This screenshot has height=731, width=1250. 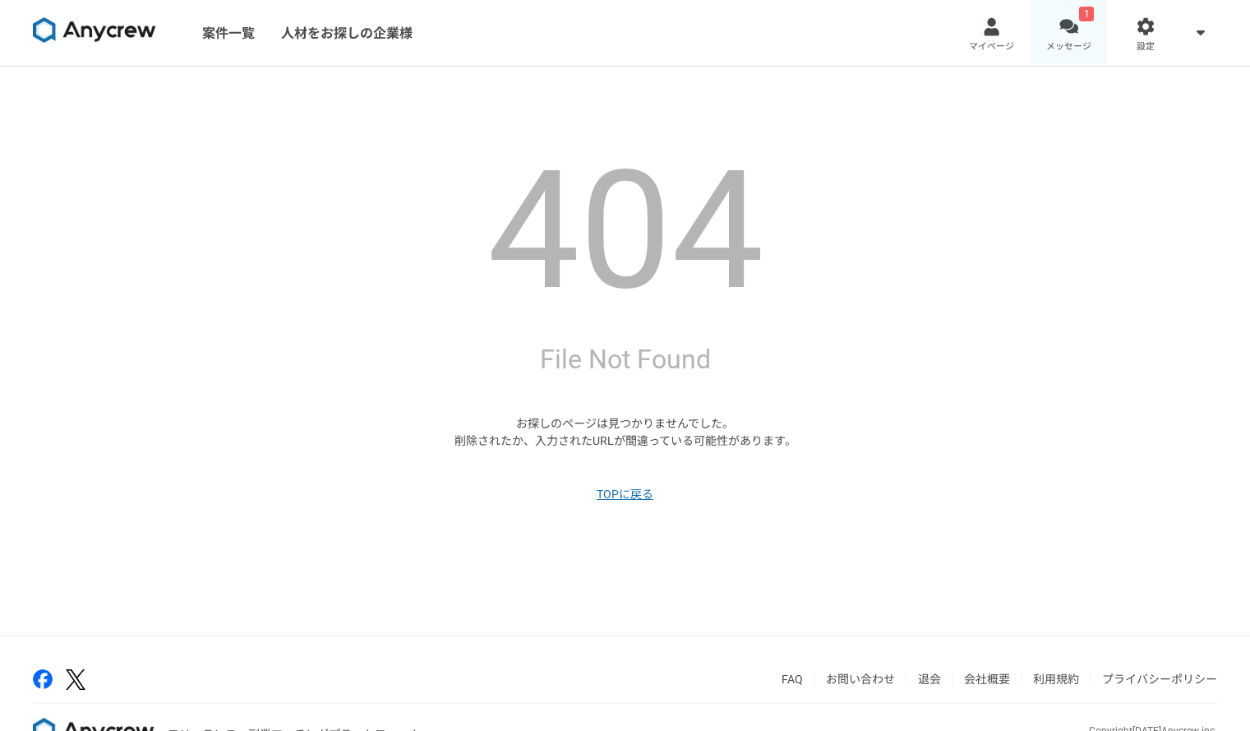 I want to click on img: 8DqYSo04kwAAAAASUVORK5CYII=, so click(x=95, y=30).